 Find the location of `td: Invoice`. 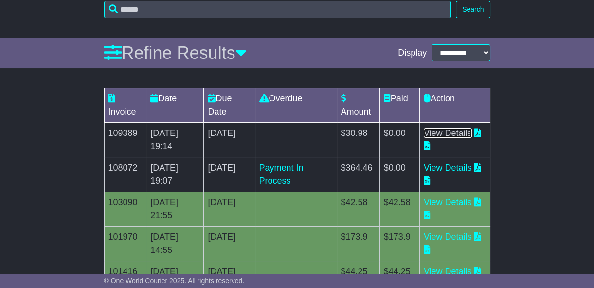

td: Invoice is located at coordinates (125, 105).